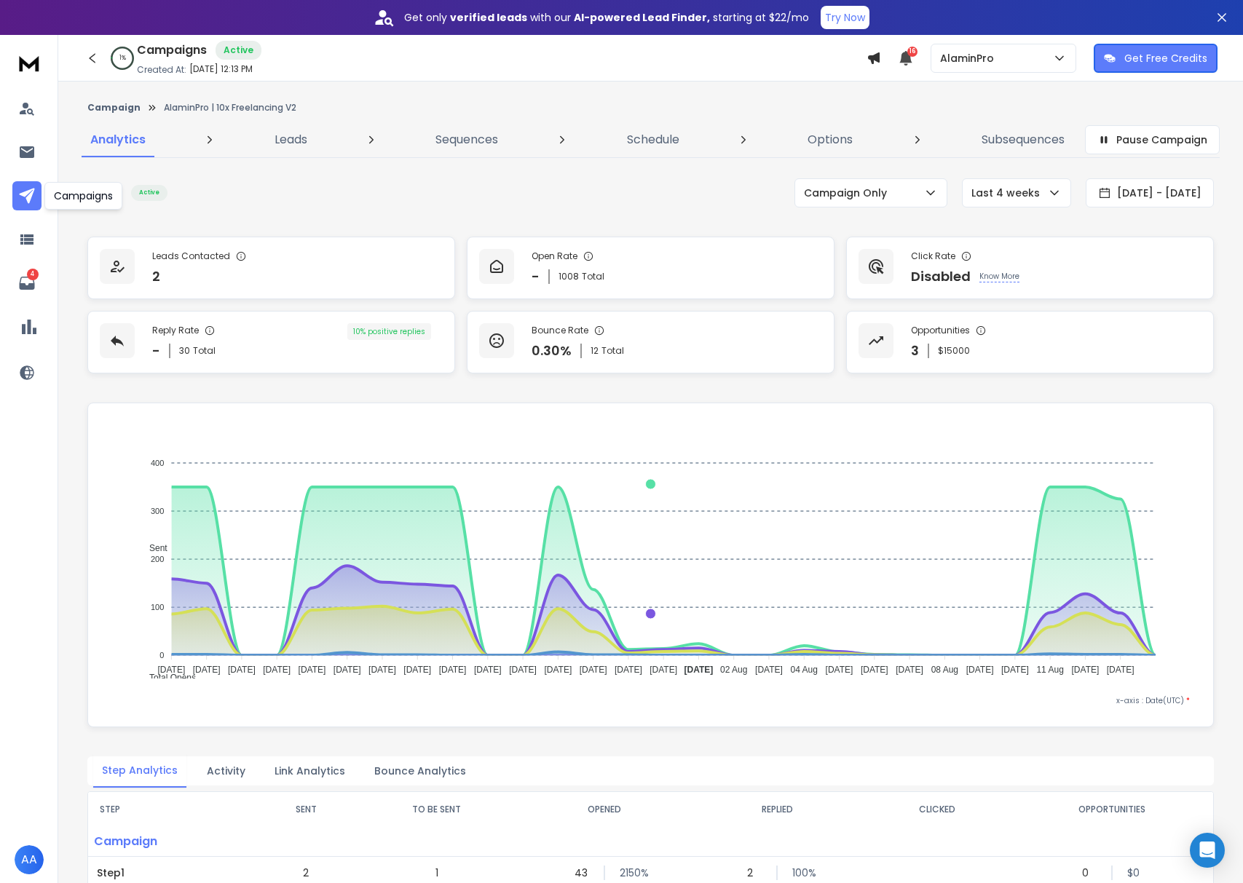  Describe the element at coordinates (172, 810) in the screenshot. I see `th: STEP` at that location.